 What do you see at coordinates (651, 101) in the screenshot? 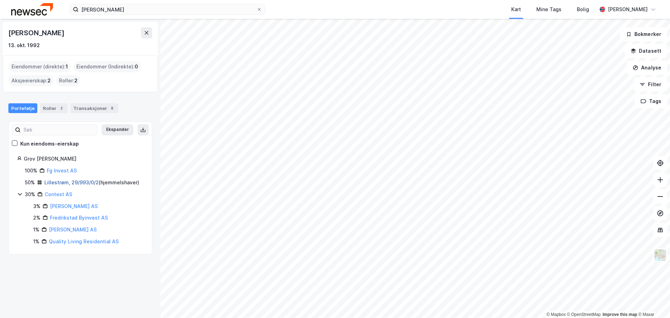
I see `button: Tags` at bounding box center [651, 101].